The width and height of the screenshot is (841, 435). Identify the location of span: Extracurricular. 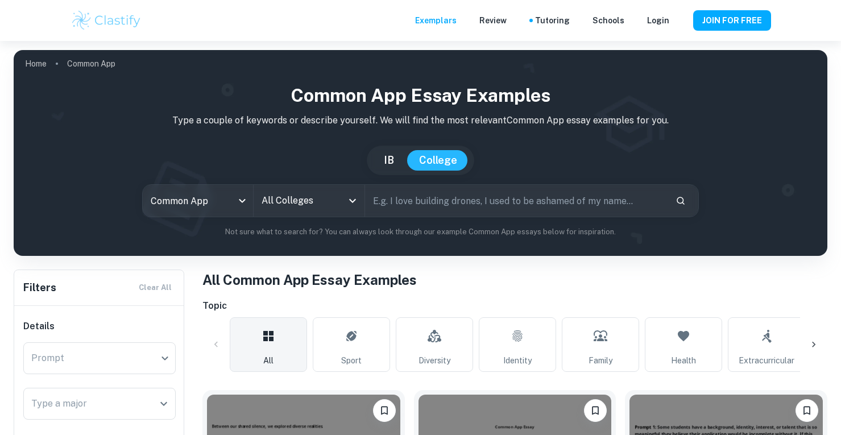
(766, 360).